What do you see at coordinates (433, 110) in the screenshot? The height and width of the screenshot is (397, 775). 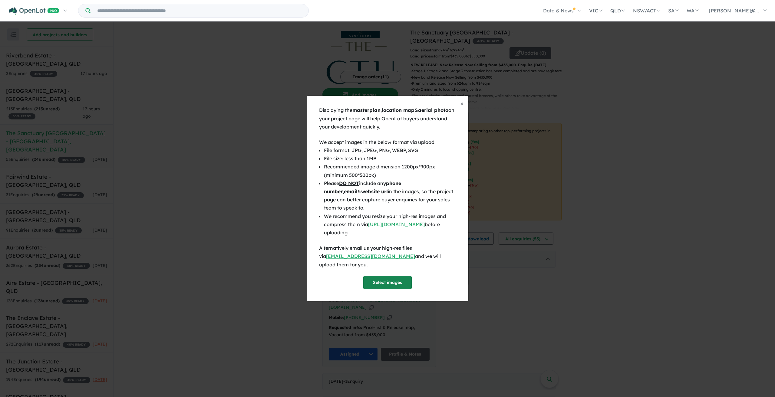 I see `b: aerial photo` at bounding box center [433, 110].